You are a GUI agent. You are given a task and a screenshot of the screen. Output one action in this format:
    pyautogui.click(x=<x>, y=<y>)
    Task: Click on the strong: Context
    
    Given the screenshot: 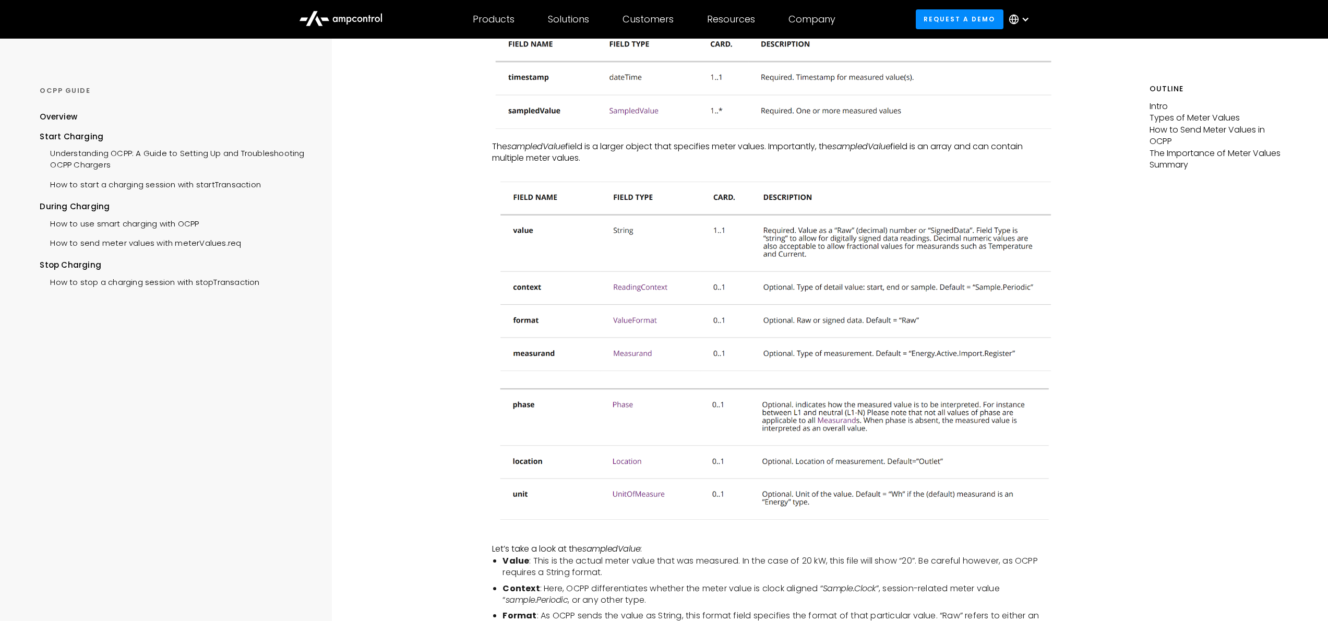 What is the action you would take?
    pyautogui.click(x=521, y=588)
    